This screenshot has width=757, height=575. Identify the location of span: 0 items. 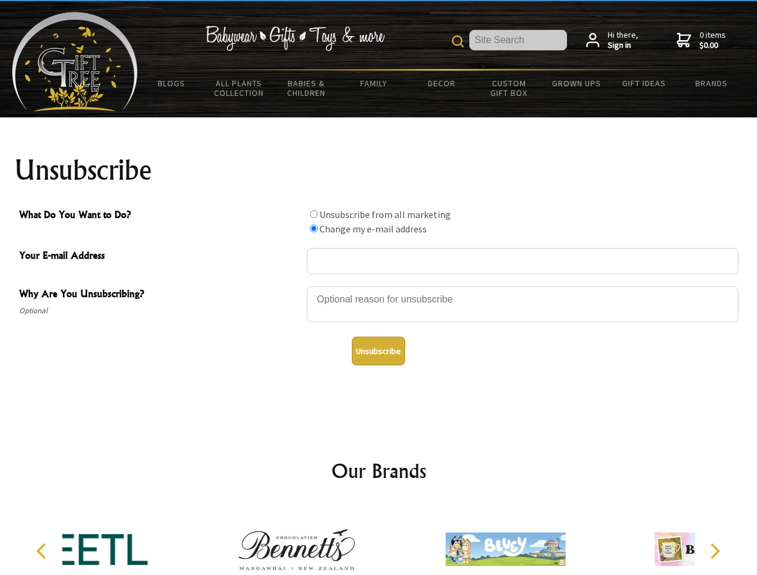
(713, 40).